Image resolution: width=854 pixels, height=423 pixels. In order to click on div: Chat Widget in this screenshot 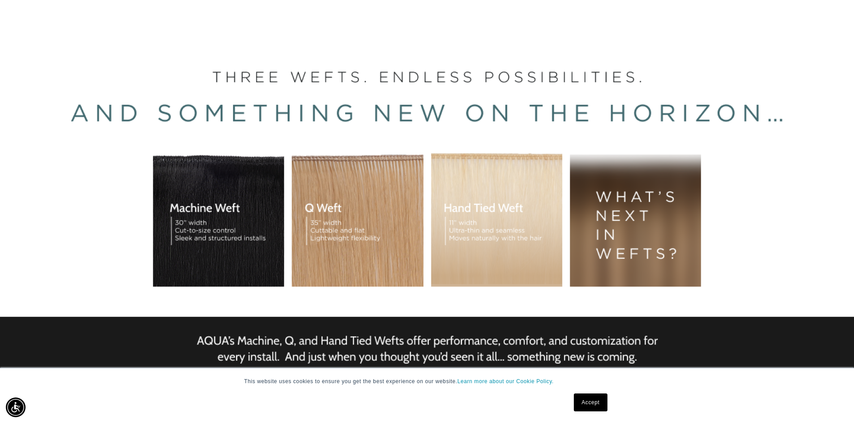, I will do `click(831, 402)`.